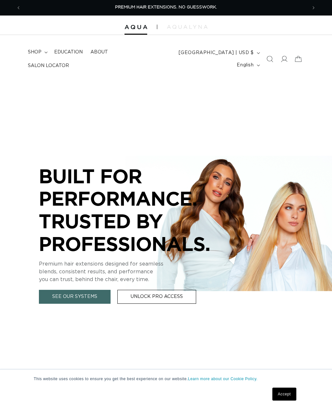 Image resolution: width=332 pixels, height=409 pixels. Describe the element at coordinates (247, 65) in the screenshot. I see `button: English` at that location.